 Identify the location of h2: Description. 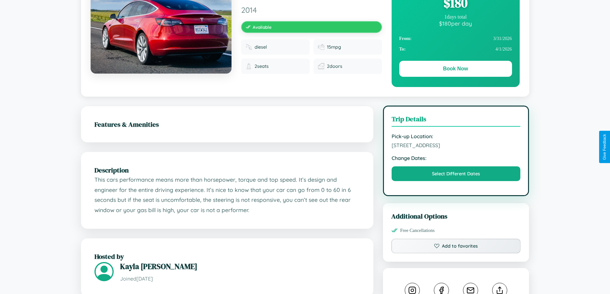
(227, 170).